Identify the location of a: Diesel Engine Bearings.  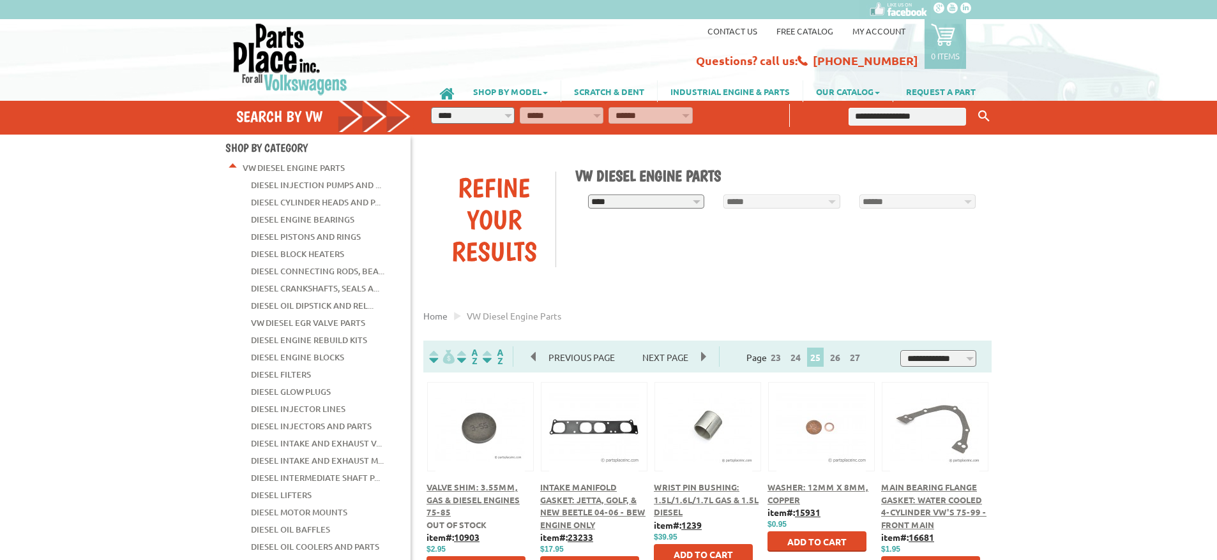
(303, 220).